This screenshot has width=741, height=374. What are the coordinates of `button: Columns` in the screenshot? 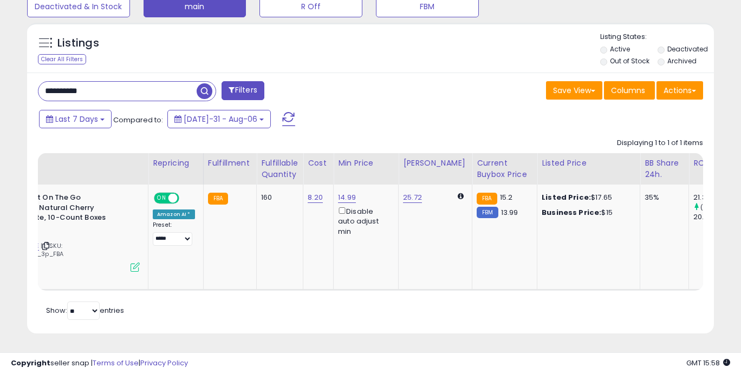 It's located at (629, 90).